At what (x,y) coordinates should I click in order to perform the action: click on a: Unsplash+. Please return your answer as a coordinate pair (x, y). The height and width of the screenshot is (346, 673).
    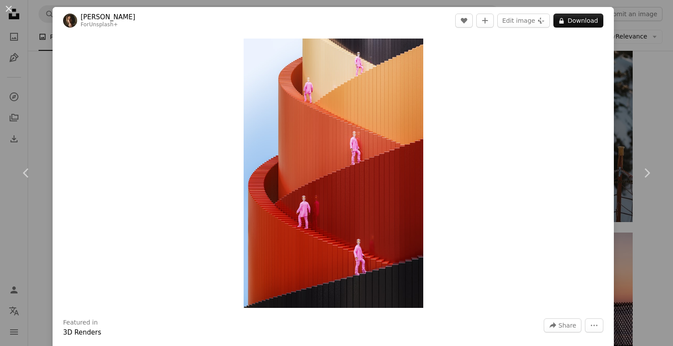
    Looking at the image, I should click on (103, 25).